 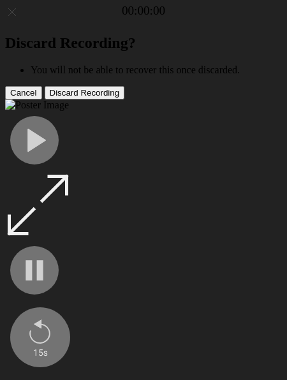 What do you see at coordinates (85, 92) in the screenshot?
I see `button: Discard Recording` at bounding box center [85, 92].